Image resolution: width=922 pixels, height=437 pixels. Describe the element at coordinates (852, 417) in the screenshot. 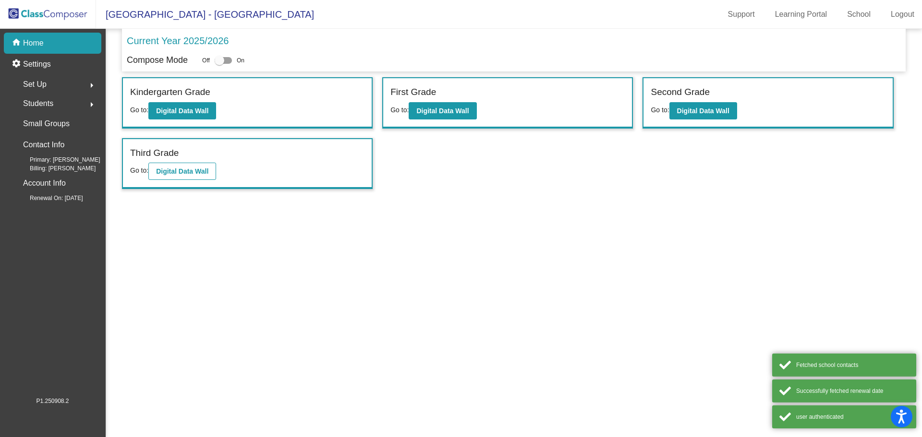

I see `div: user authenticated` at that location.